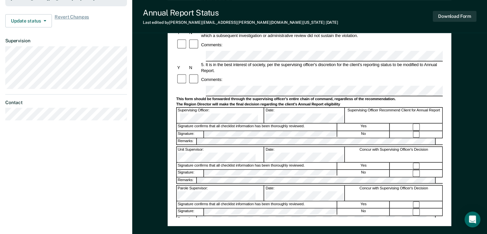 The width and height of the screenshot is (487, 234). What do you see at coordinates (72, 21) in the screenshot?
I see `span: Revert Changes` at bounding box center [72, 21].